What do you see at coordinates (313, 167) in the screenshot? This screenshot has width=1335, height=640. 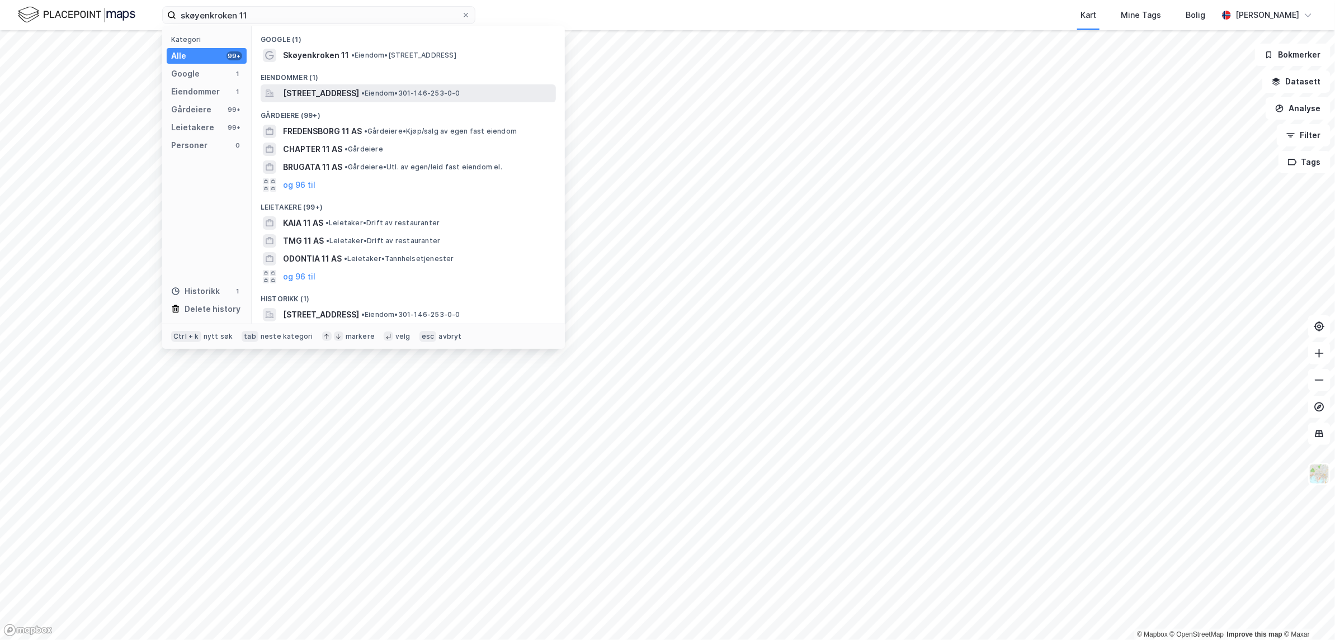 I see `span: BRUGATA 11 AS` at bounding box center [313, 167].